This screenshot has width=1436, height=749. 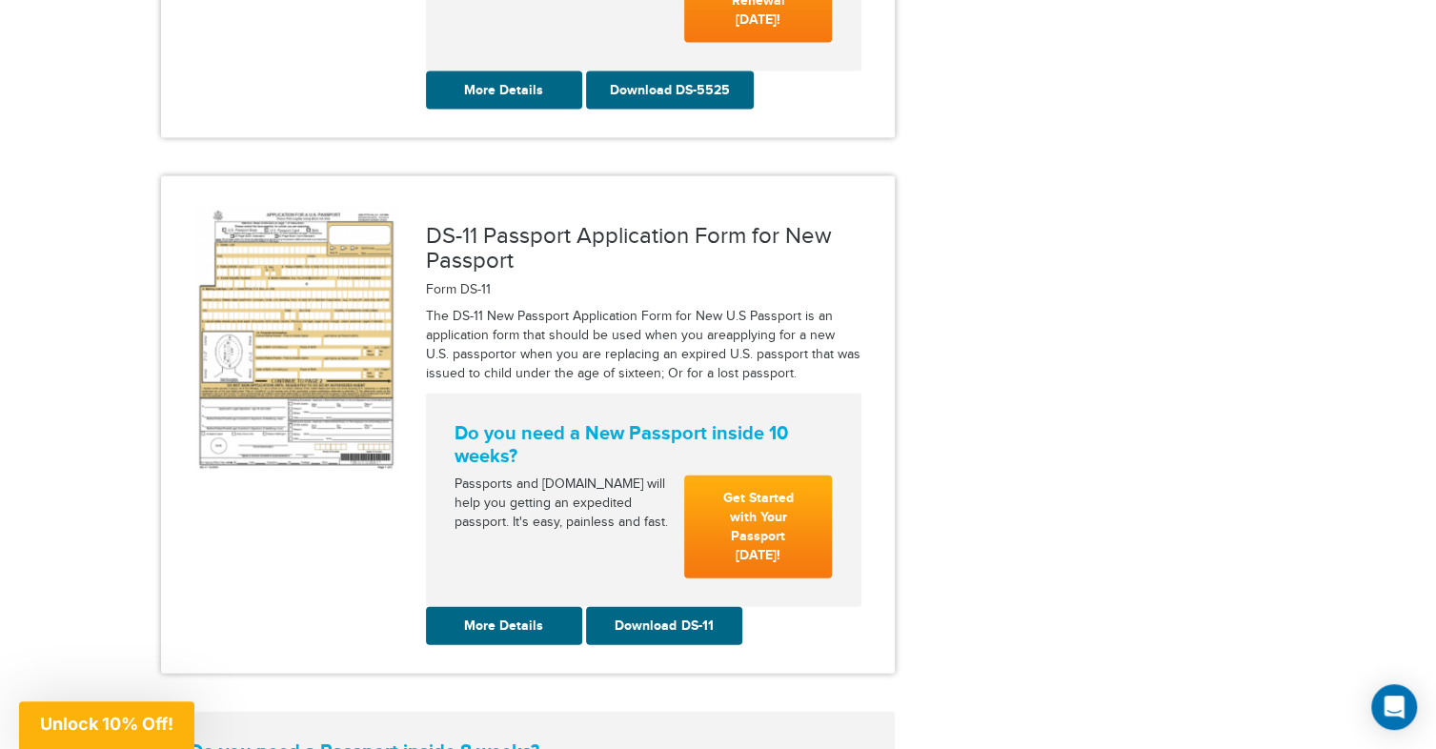 What do you see at coordinates (670, 91) in the screenshot?
I see `a: Download DS-5525` at bounding box center [670, 91].